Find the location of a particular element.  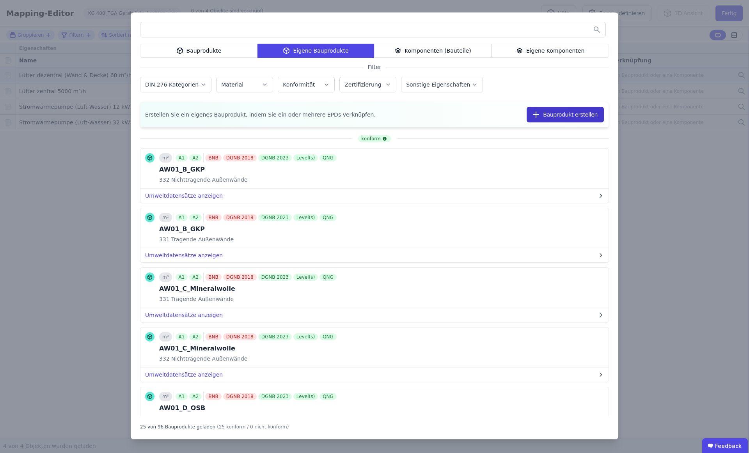

button: Sonstige Eigenschaften is located at coordinates (442, 85).